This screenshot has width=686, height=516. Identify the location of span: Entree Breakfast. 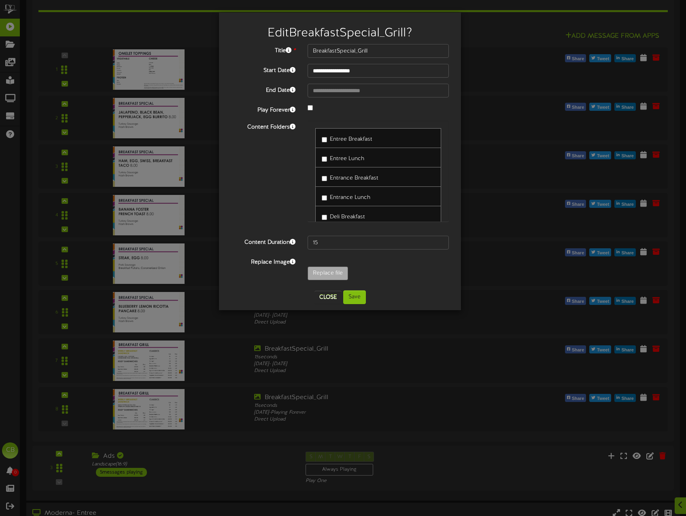
(351, 139).